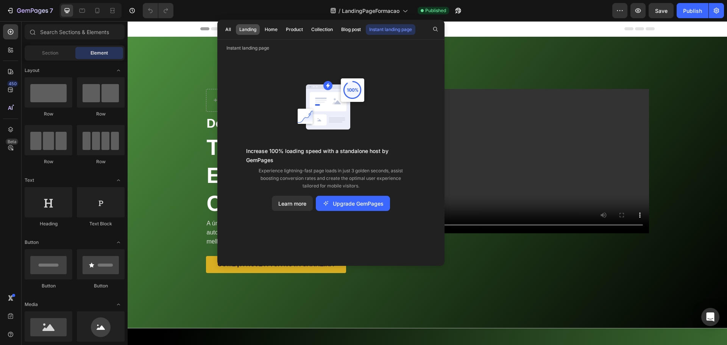  I want to click on strong: Torna-te um Especialista em Car Detailing, so click(160, 154).